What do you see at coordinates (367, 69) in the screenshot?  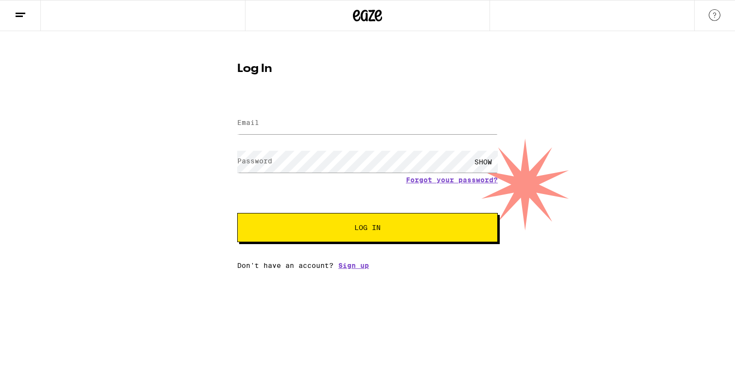 I see `h1: Log In` at bounding box center [367, 69].